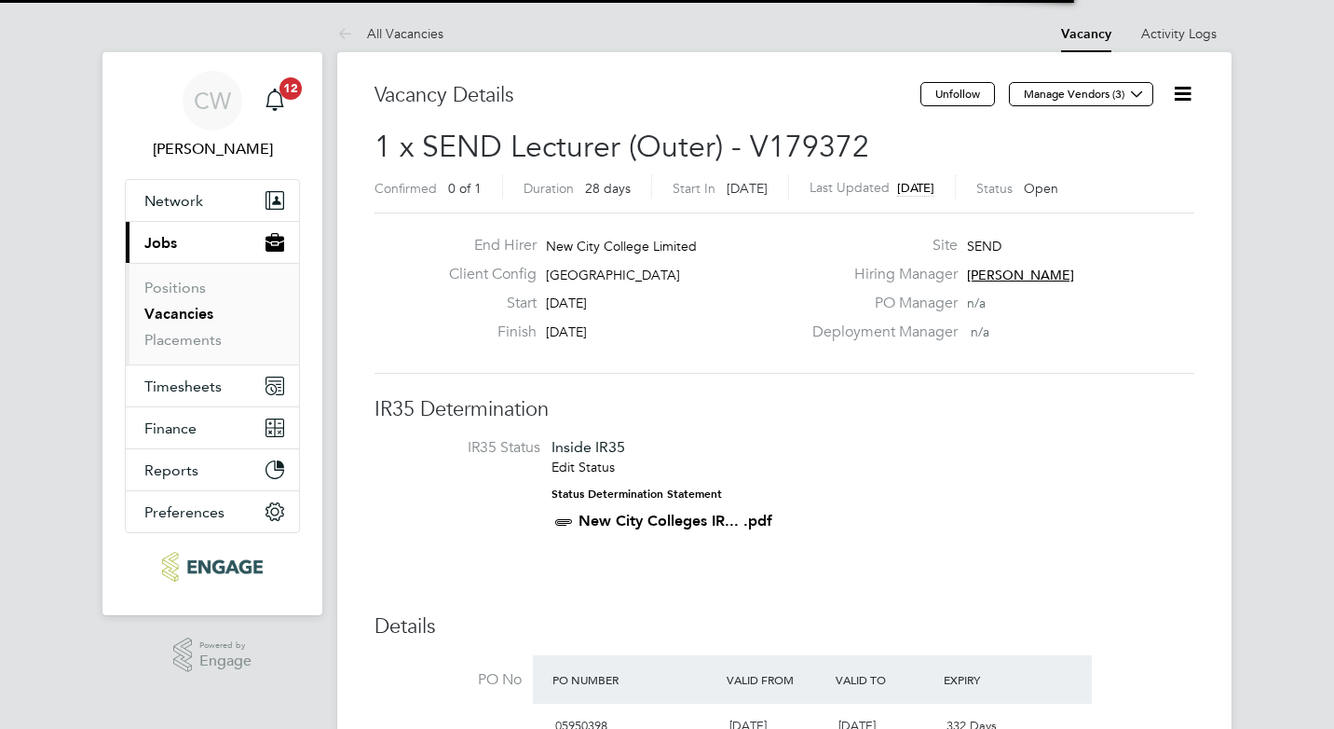  Describe the element at coordinates (212, 655) in the screenshot. I see `a: Powered byEngage` at that location.